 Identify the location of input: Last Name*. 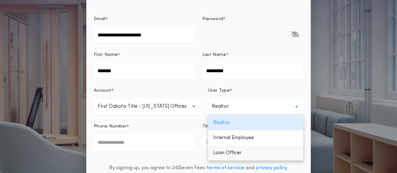
(253, 71).